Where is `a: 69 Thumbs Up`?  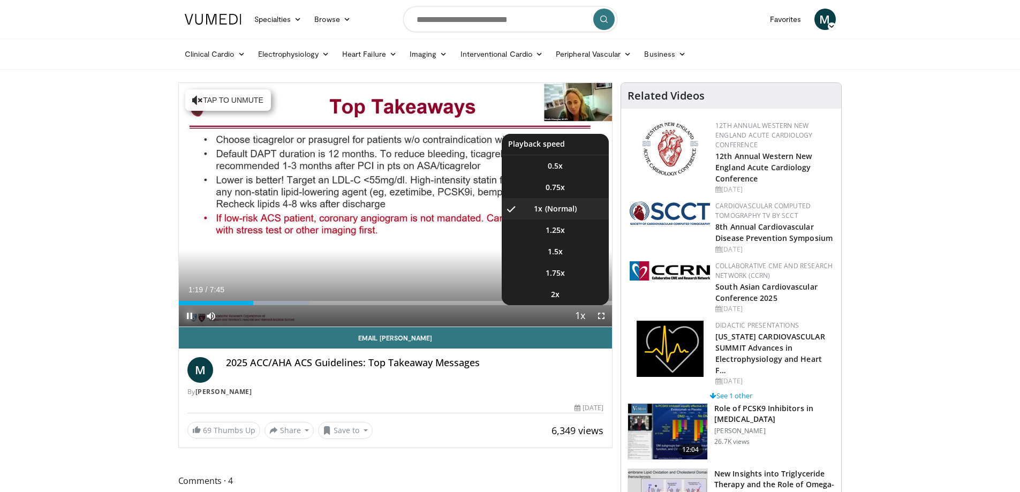 a: 69 Thumbs Up is located at coordinates (224, 430).